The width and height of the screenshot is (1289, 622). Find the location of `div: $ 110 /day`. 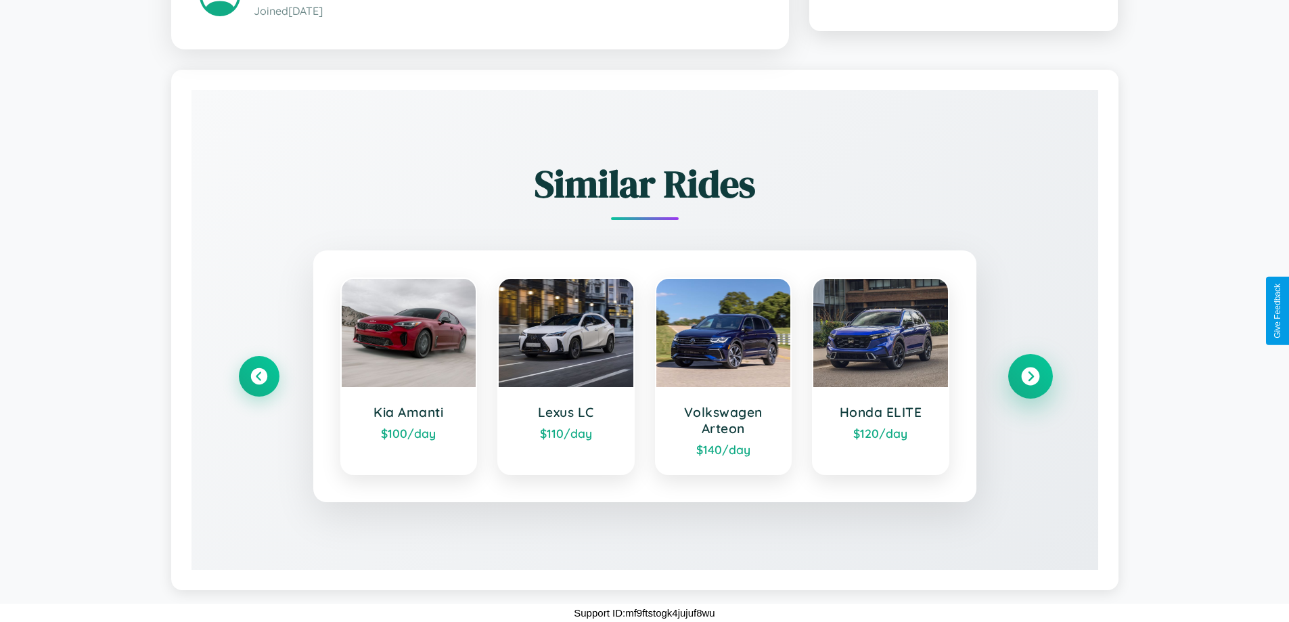

div: $ 110 /day is located at coordinates (566, 433).